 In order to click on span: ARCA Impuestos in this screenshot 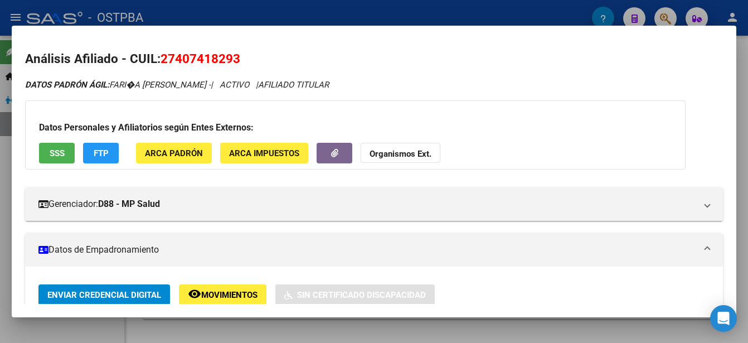, I will do `click(264, 153)`.